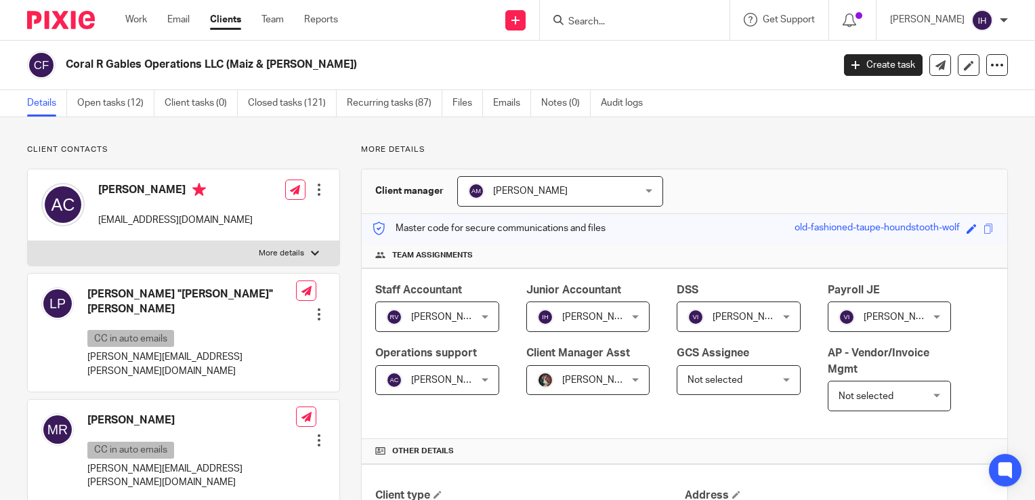 The width and height of the screenshot is (1035, 500). I want to click on p: Client contacts, so click(184, 150).